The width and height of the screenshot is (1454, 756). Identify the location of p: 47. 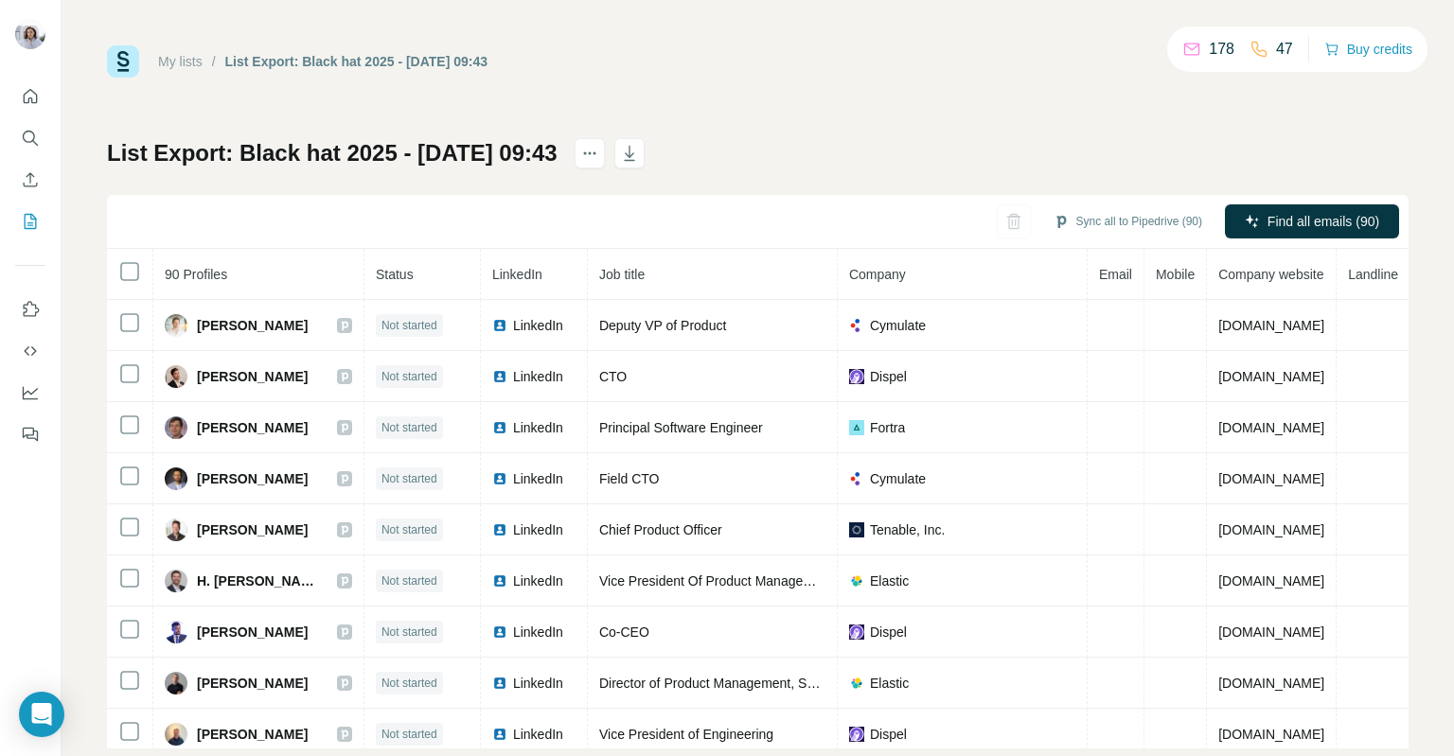
(1285, 49).